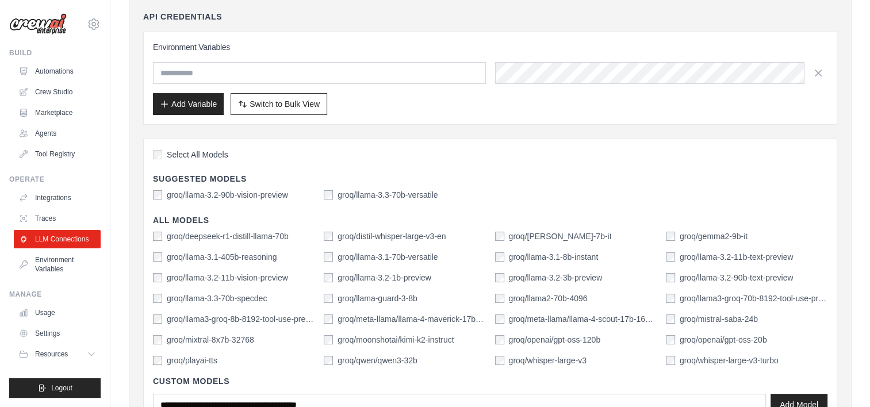 The image size is (870, 407). Describe the element at coordinates (57, 198) in the screenshot. I see `a: Integrations` at that location.